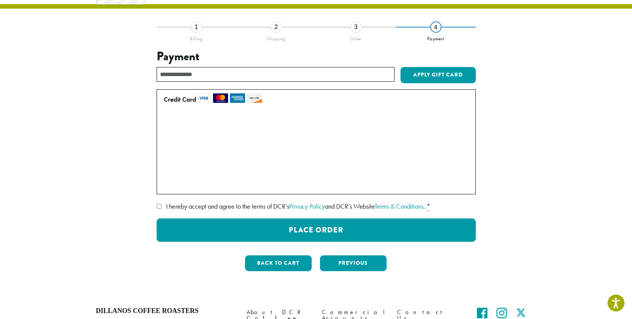 Image resolution: width=632 pixels, height=319 pixels. Describe the element at coordinates (314, 99) in the screenshot. I see `label: Credit Card` at that location.